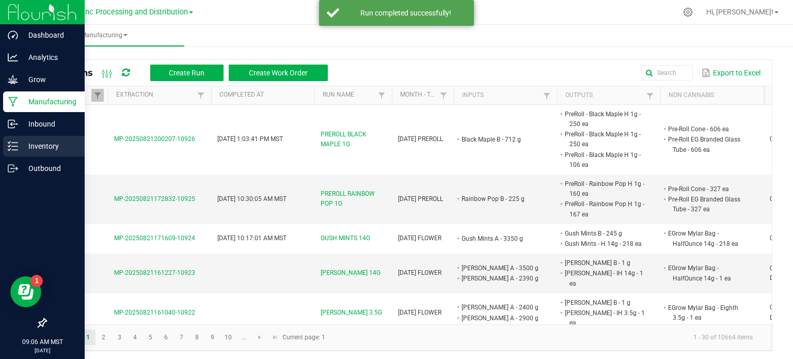 This screenshot has width=793, height=359. I want to click on kendo-pager: Current page: 1, so click(409, 337).